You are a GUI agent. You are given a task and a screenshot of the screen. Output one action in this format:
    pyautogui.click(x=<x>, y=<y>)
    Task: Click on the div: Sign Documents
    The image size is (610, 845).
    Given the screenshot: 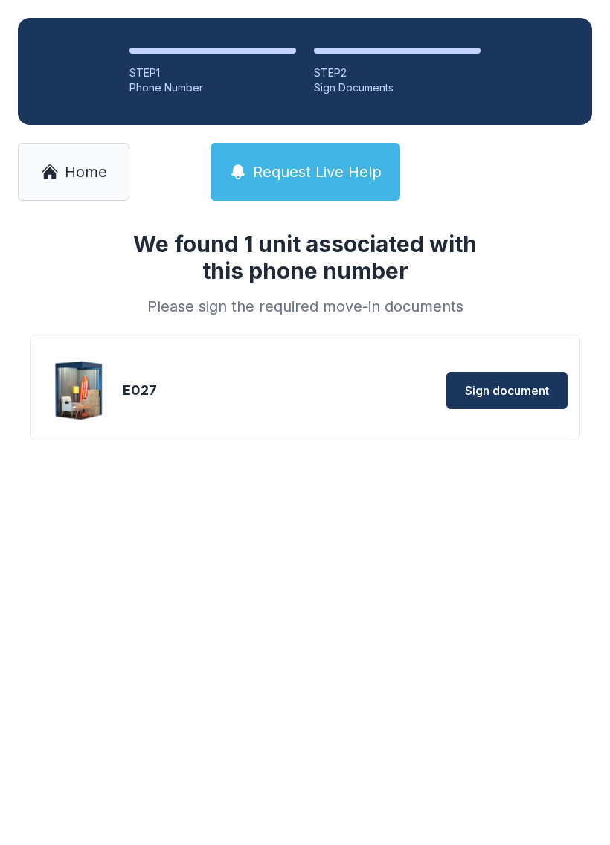 What is the action you would take?
    pyautogui.click(x=397, y=88)
    